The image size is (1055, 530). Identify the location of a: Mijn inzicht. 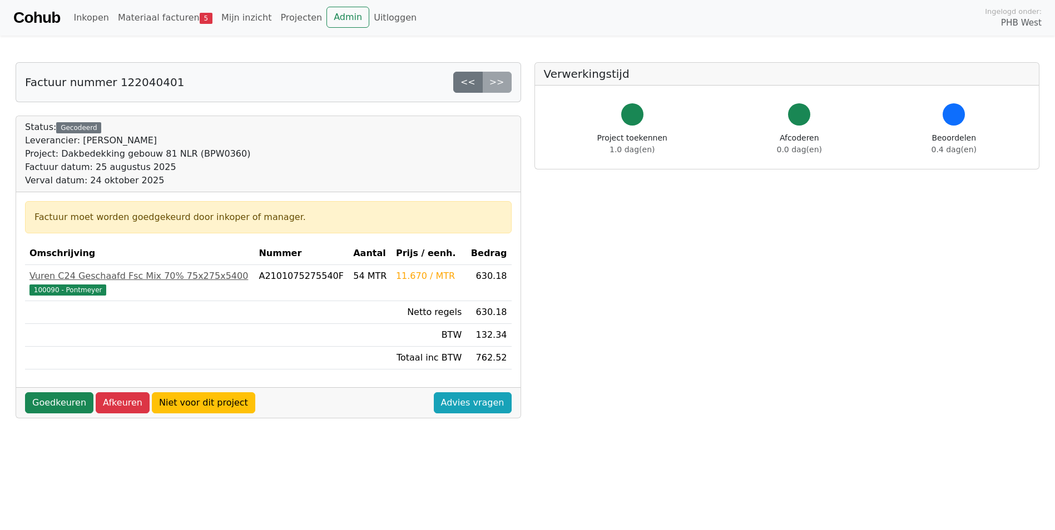
(246, 18).